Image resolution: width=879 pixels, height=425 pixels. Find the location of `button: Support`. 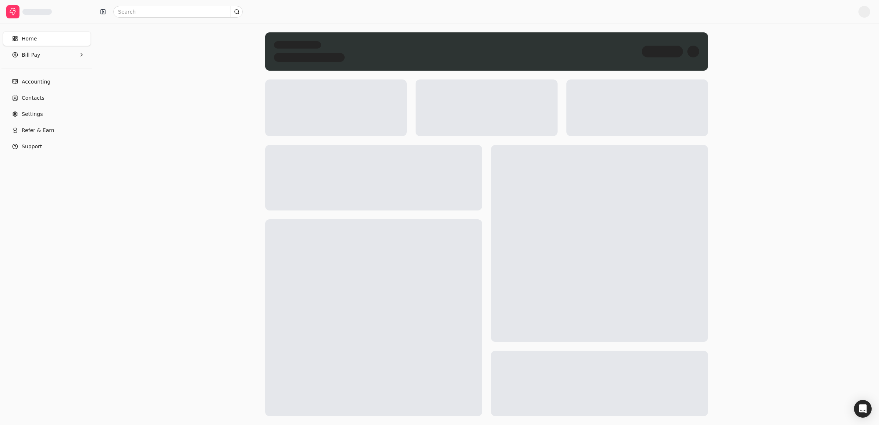

button: Support is located at coordinates (47, 146).